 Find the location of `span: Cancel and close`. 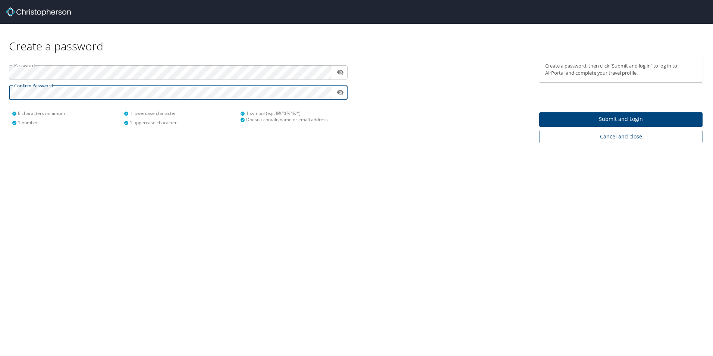

span: Cancel and close is located at coordinates (621, 136).